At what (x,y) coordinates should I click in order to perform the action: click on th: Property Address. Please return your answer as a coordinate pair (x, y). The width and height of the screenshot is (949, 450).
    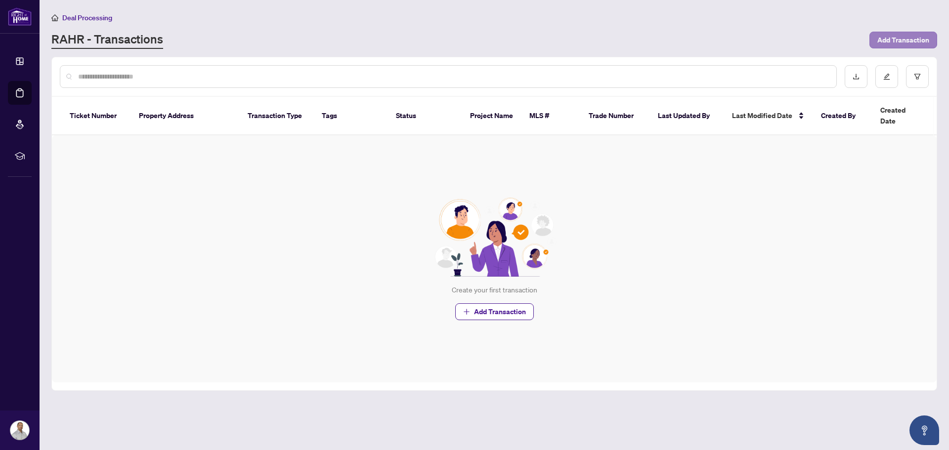
    Looking at the image, I should click on (185, 116).